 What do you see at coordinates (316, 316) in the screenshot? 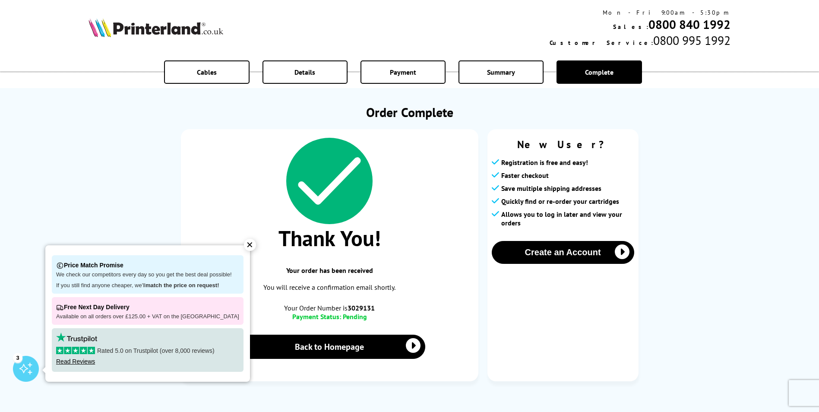
I see `span: Payment Status:` at bounding box center [316, 316].